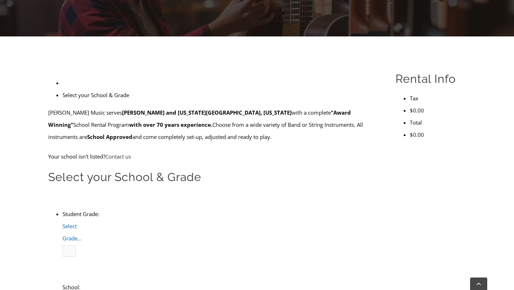 The height and width of the screenshot is (290, 514). I want to click on li: Select your School & Grade, so click(221, 95).